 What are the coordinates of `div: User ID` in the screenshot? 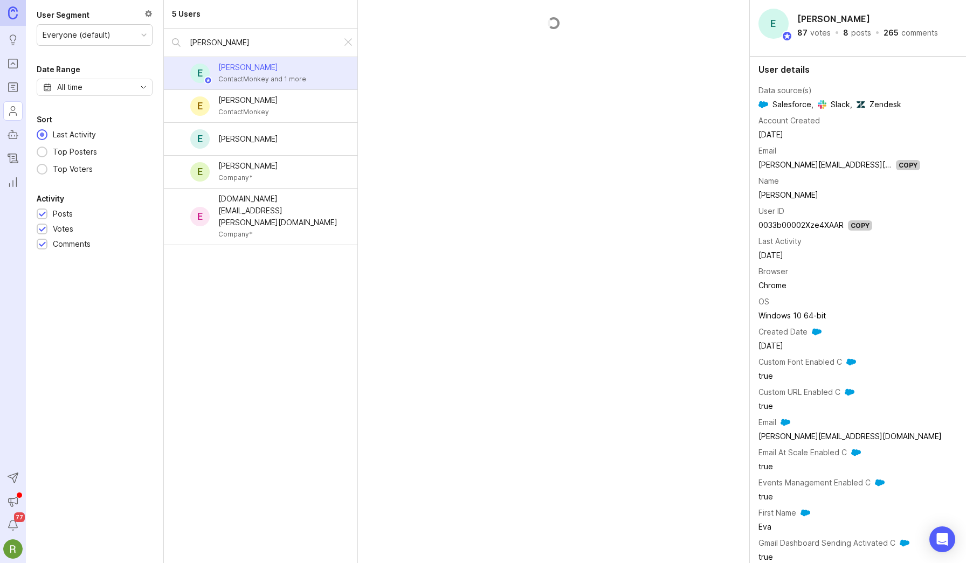 It's located at (772, 211).